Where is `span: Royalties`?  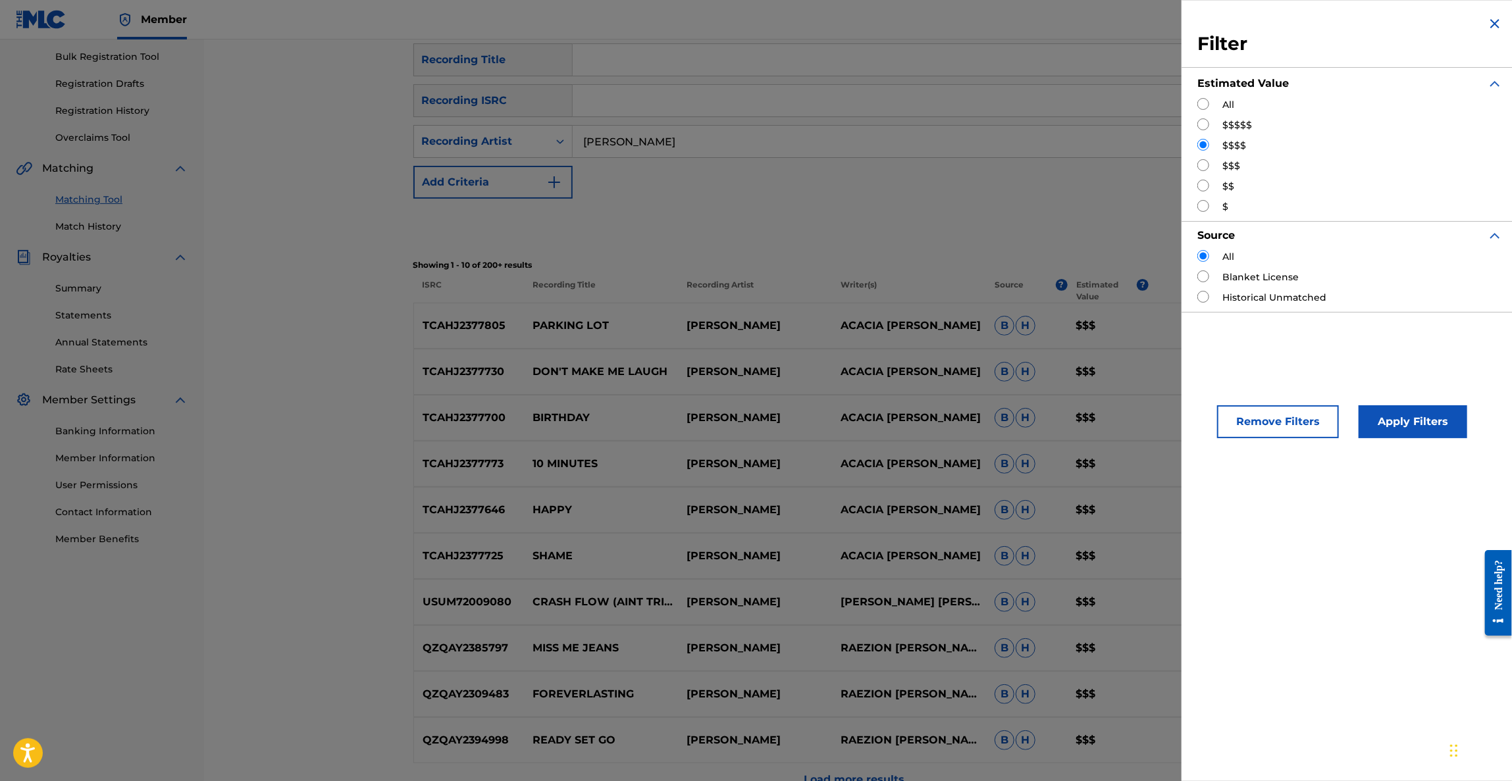
span: Royalties is located at coordinates (66, 257).